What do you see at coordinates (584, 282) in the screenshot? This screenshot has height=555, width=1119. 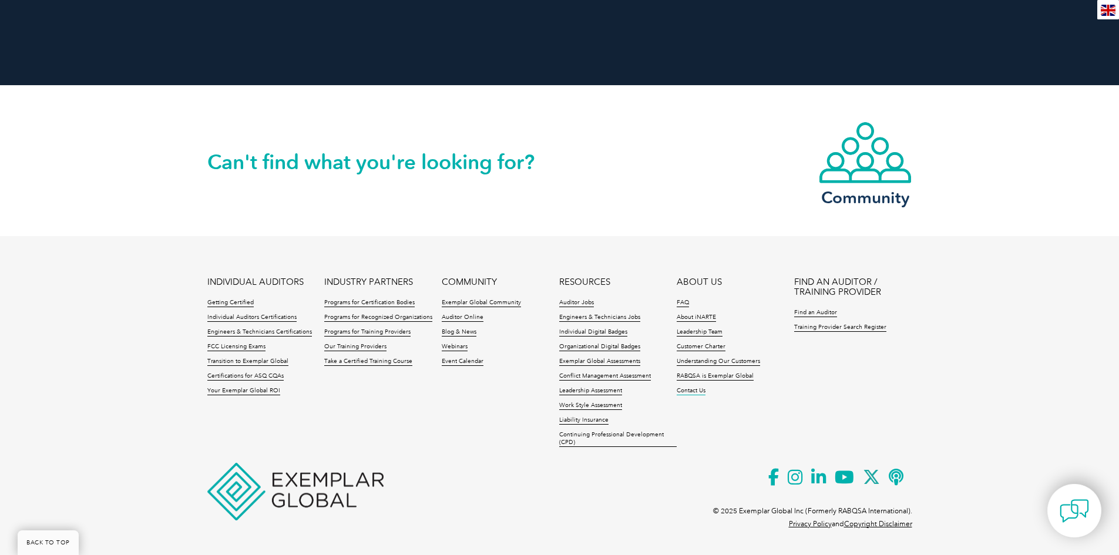 I see `a: RESOURCES` at bounding box center [584, 282].